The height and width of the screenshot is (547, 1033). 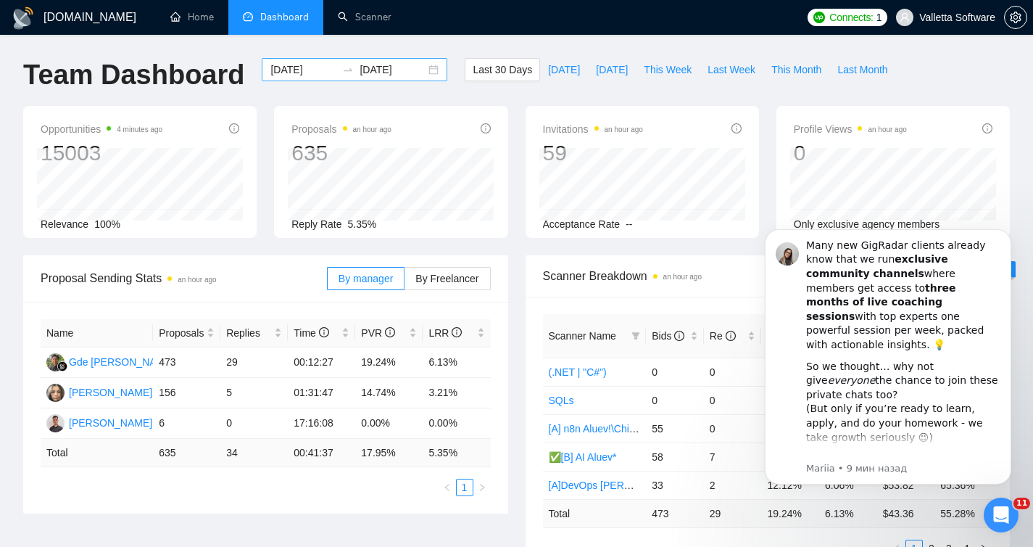 I want to click on td: 00:41:37, so click(x=321, y=452).